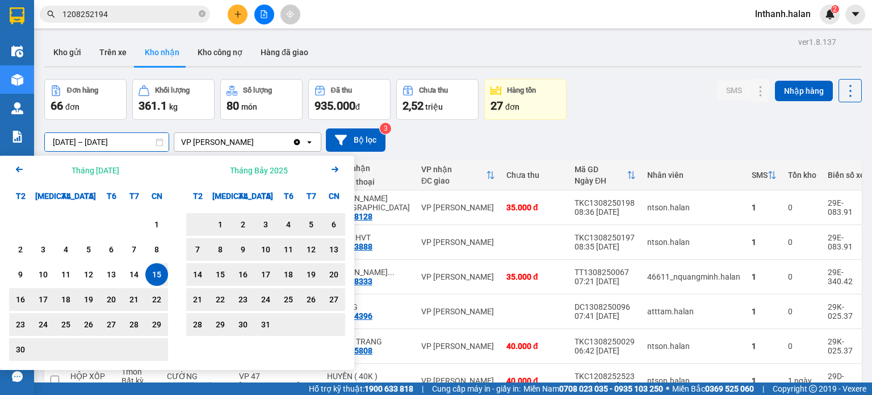  What do you see at coordinates (334, 224) in the screenshot?
I see `div: Choose Chủ Nhật, tháng 07 6 2025. It's available.` at bounding box center [334, 224].